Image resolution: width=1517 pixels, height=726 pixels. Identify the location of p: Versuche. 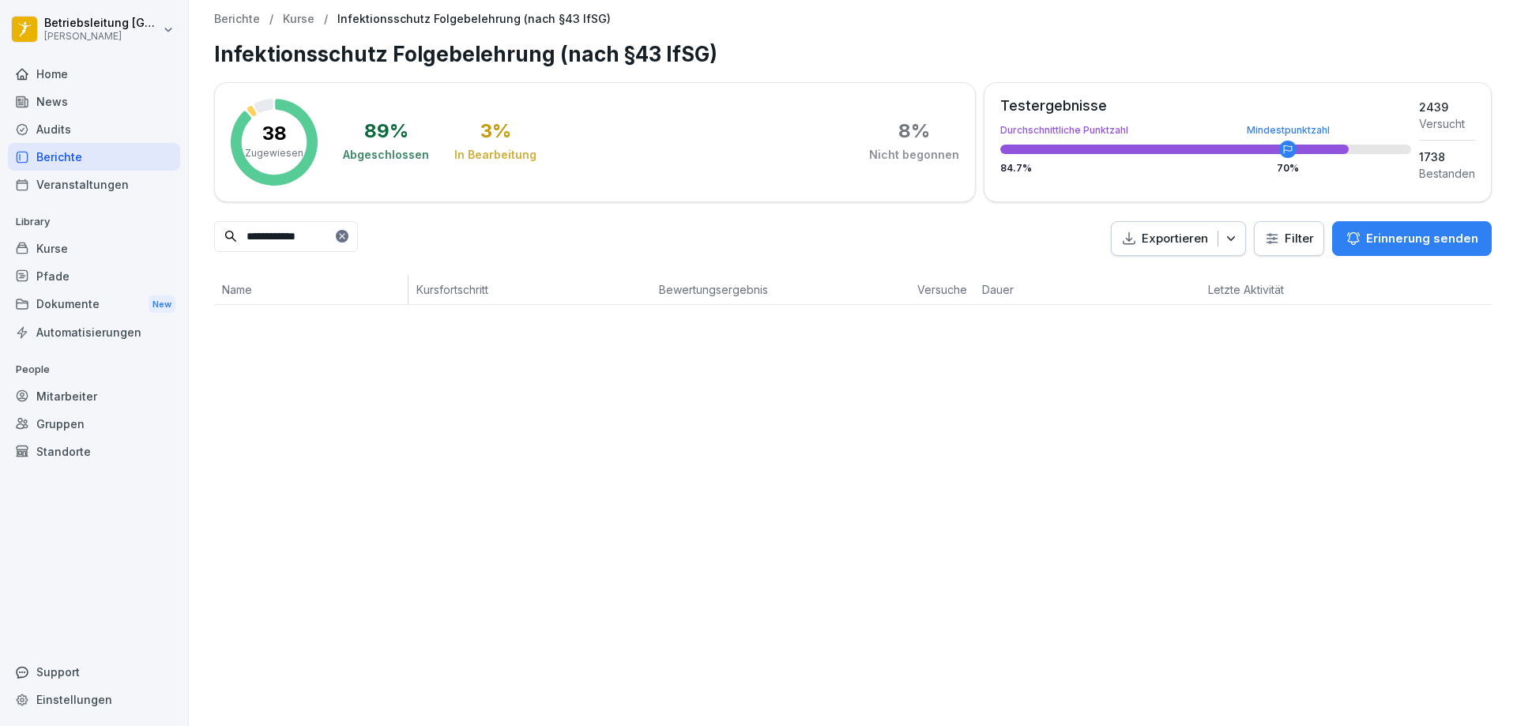
(942, 289).